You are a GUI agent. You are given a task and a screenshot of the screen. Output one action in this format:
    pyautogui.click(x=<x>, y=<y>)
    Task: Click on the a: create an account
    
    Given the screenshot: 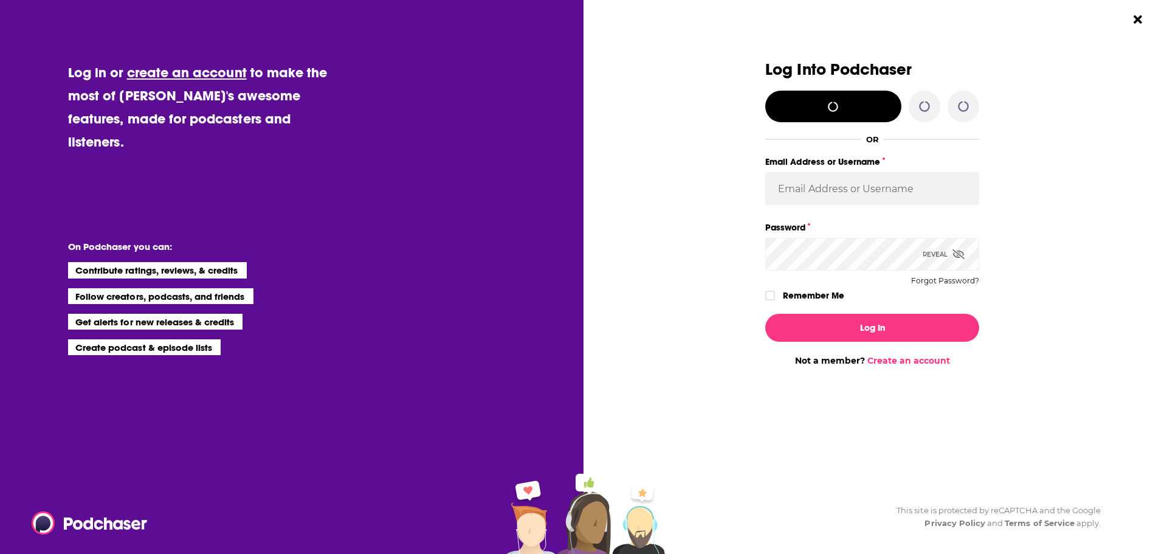 What is the action you would take?
    pyautogui.click(x=187, y=72)
    